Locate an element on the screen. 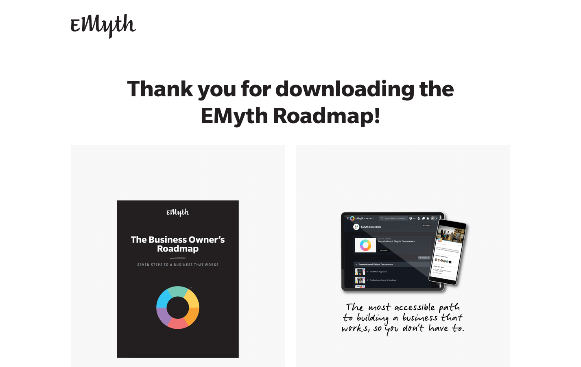 This screenshot has height=367, width=581. img: EMyth is located at coordinates (103, 26).